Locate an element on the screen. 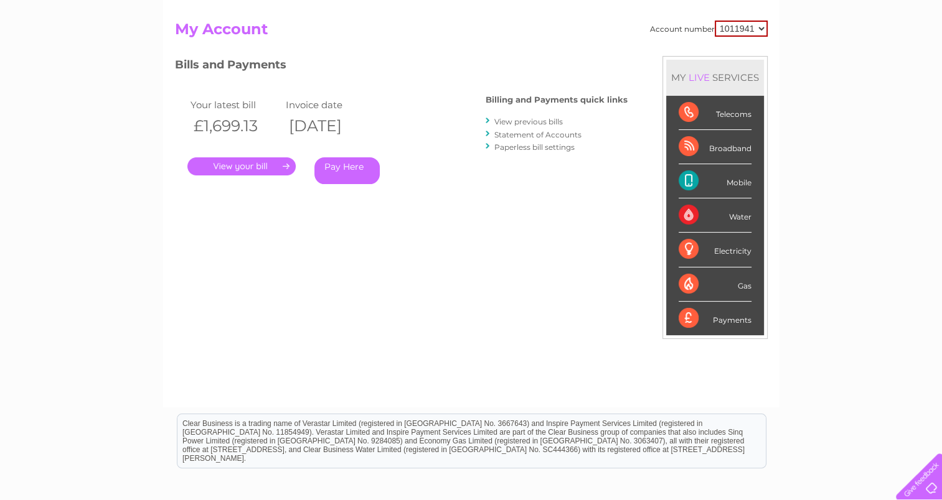  a: Paperless bill settings is located at coordinates (534, 147).